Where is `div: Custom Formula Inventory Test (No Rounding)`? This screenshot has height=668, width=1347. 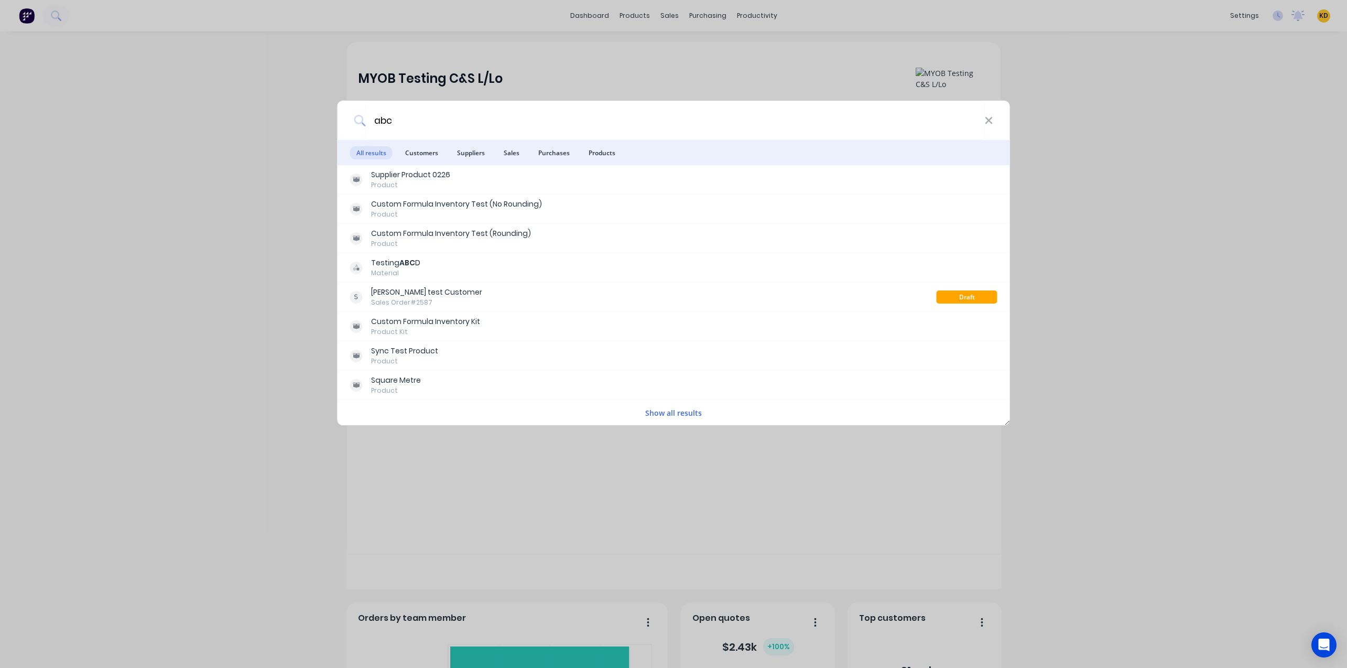 div: Custom Formula Inventory Test (No Rounding) is located at coordinates (457, 204).